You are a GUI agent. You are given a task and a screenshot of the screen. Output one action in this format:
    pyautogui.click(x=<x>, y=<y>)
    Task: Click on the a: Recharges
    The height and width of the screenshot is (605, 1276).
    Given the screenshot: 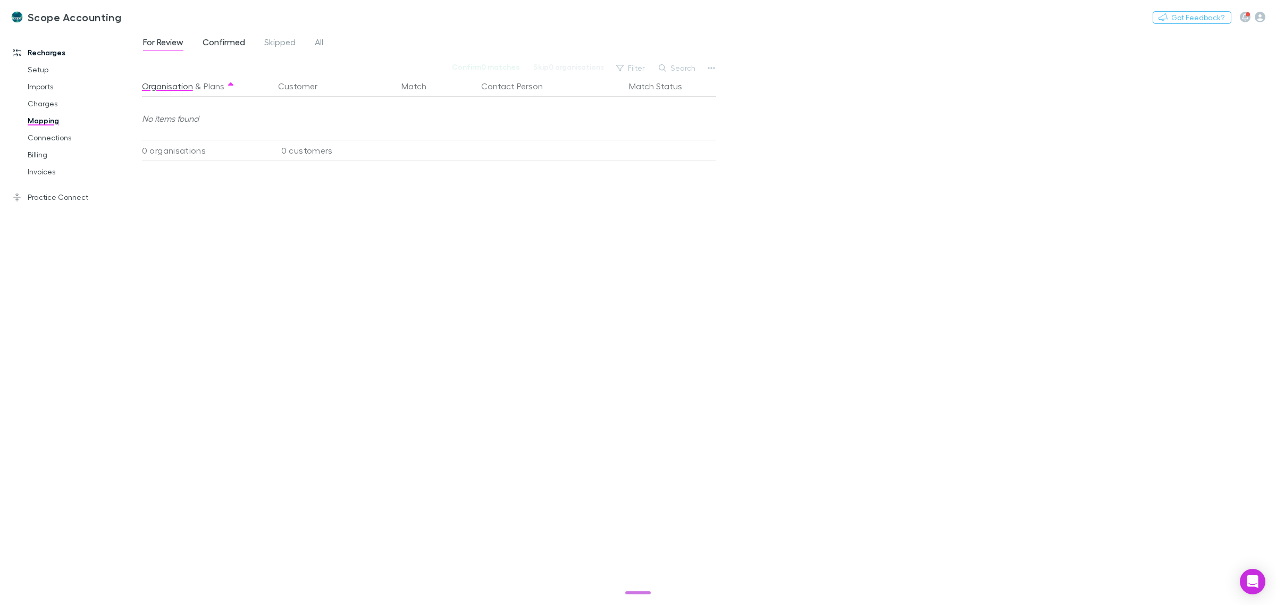 What is the action you would take?
    pyautogui.click(x=76, y=53)
    